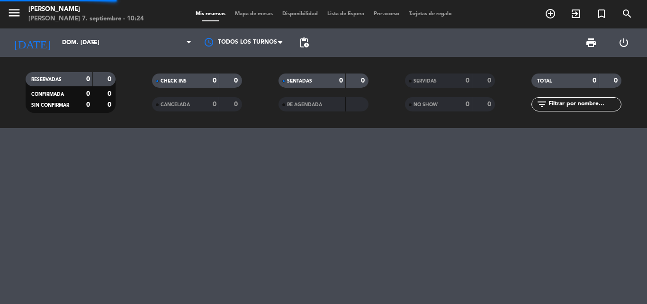 This screenshot has width=647, height=304. What do you see at coordinates (624, 43) in the screenshot?
I see `i: power_settings_new` at bounding box center [624, 43].